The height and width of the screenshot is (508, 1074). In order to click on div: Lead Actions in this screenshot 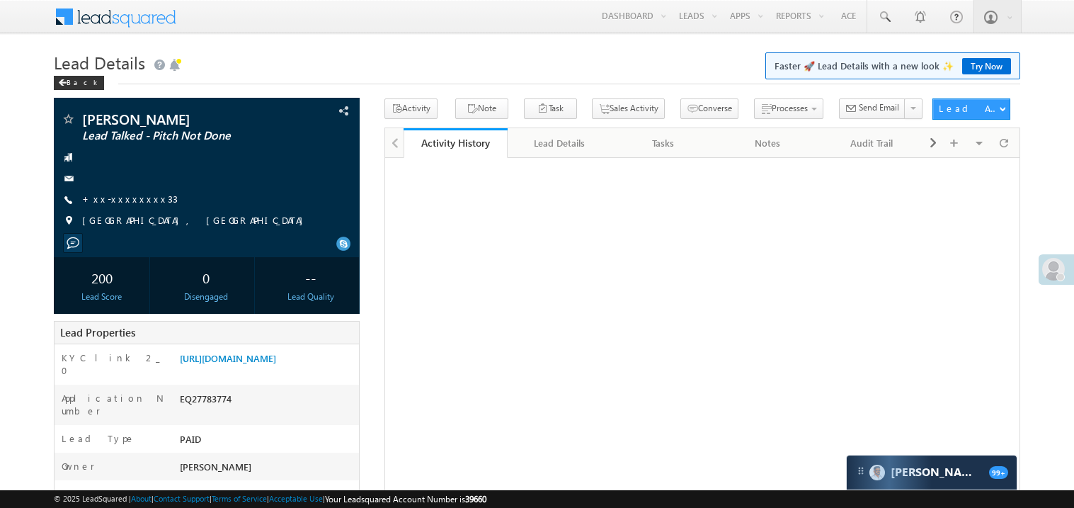, I will do `click(969, 108)`.